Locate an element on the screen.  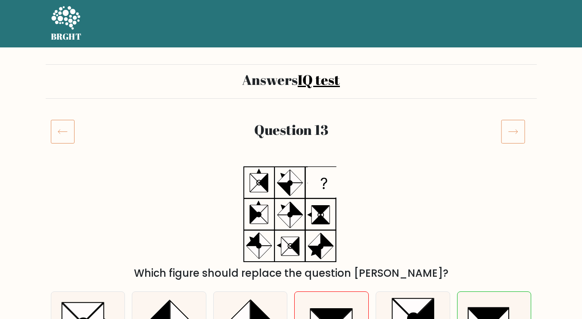
a: BRGHT is located at coordinates (66, 24).